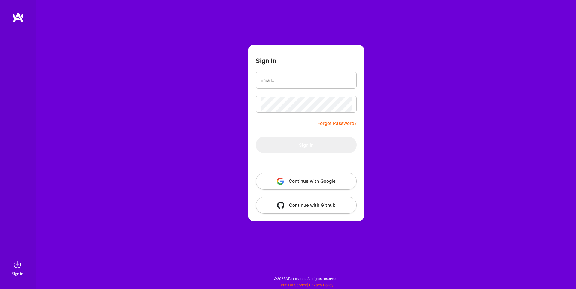 This screenshot has width=576, height=289. Describe the element at coordinates (18, 268) in the screenshot. I see `a: sign inSign In` at that location.